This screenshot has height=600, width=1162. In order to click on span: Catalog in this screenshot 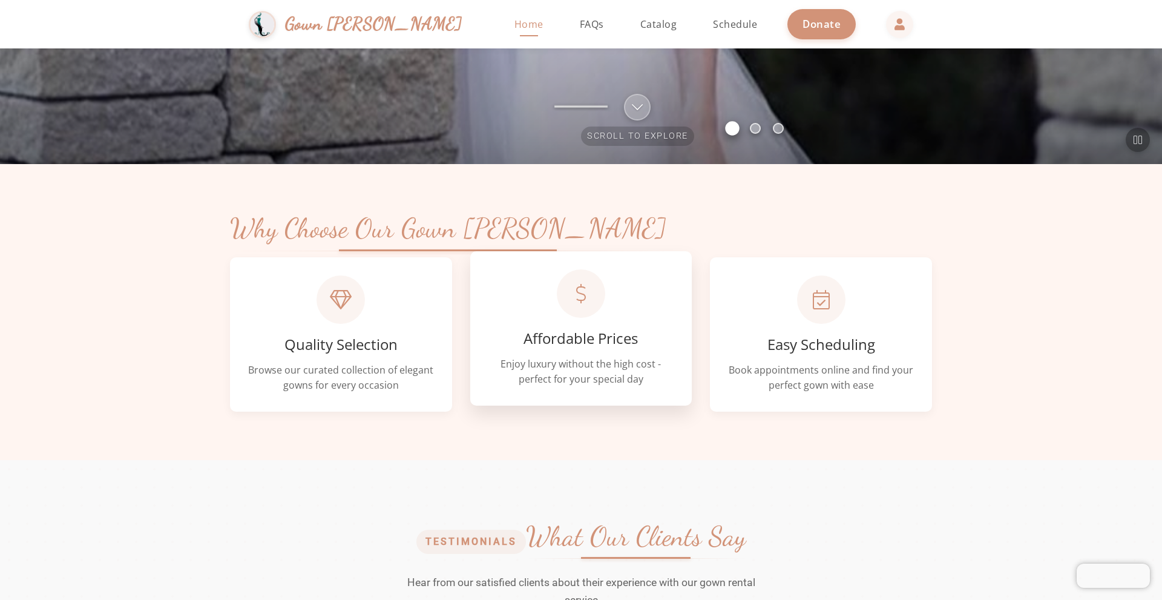, I will do `click(658, 24)`.